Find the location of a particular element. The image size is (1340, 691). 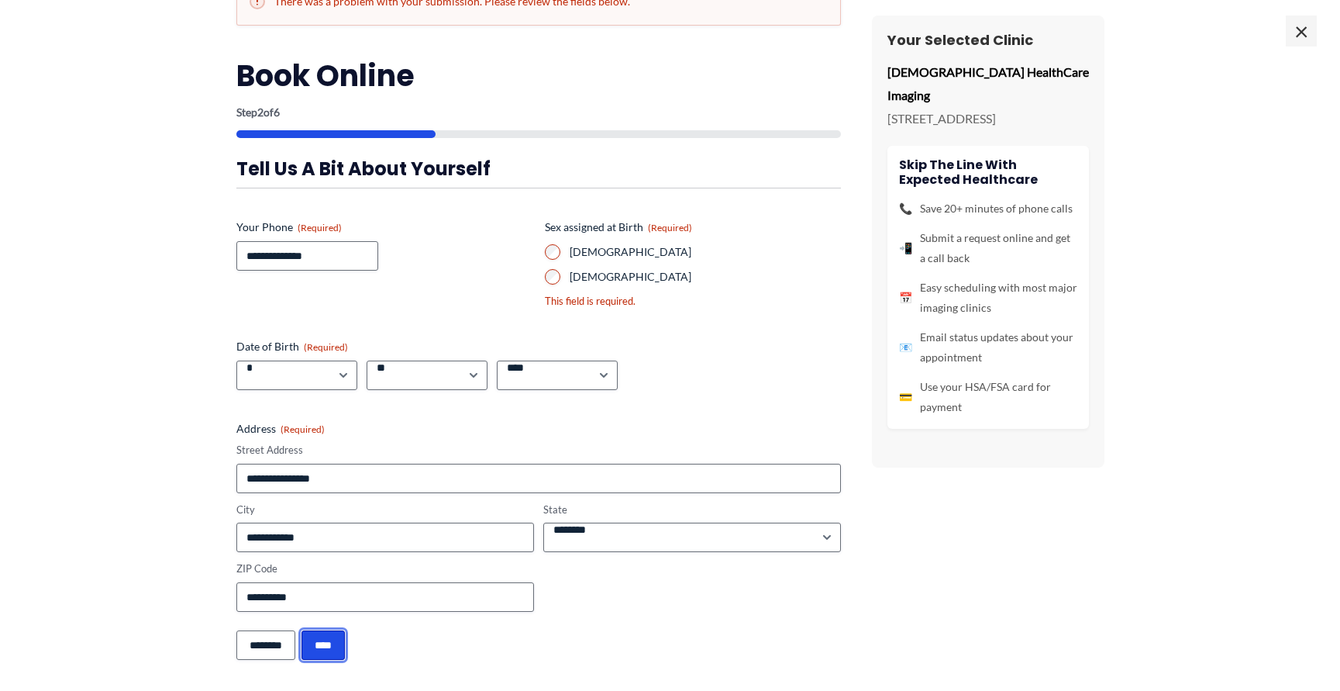

li: Submit a request online and get a call back is located at coordinates (988, 248).